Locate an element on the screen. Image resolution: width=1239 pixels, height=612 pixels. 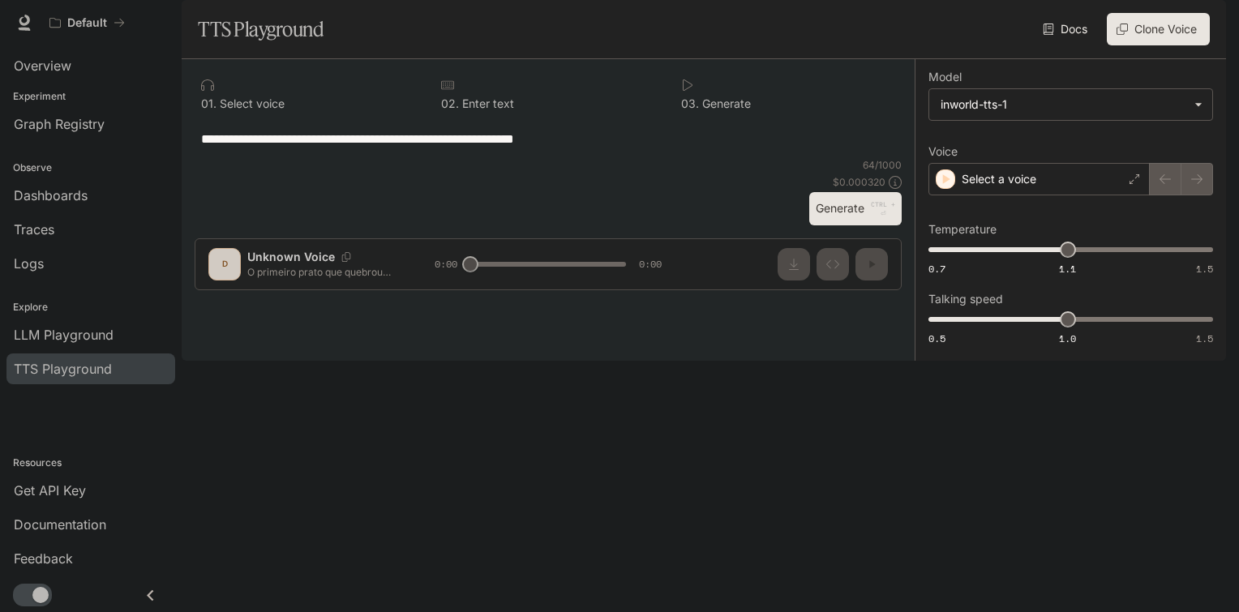
p: Voice is located at coordinates (943, 152).